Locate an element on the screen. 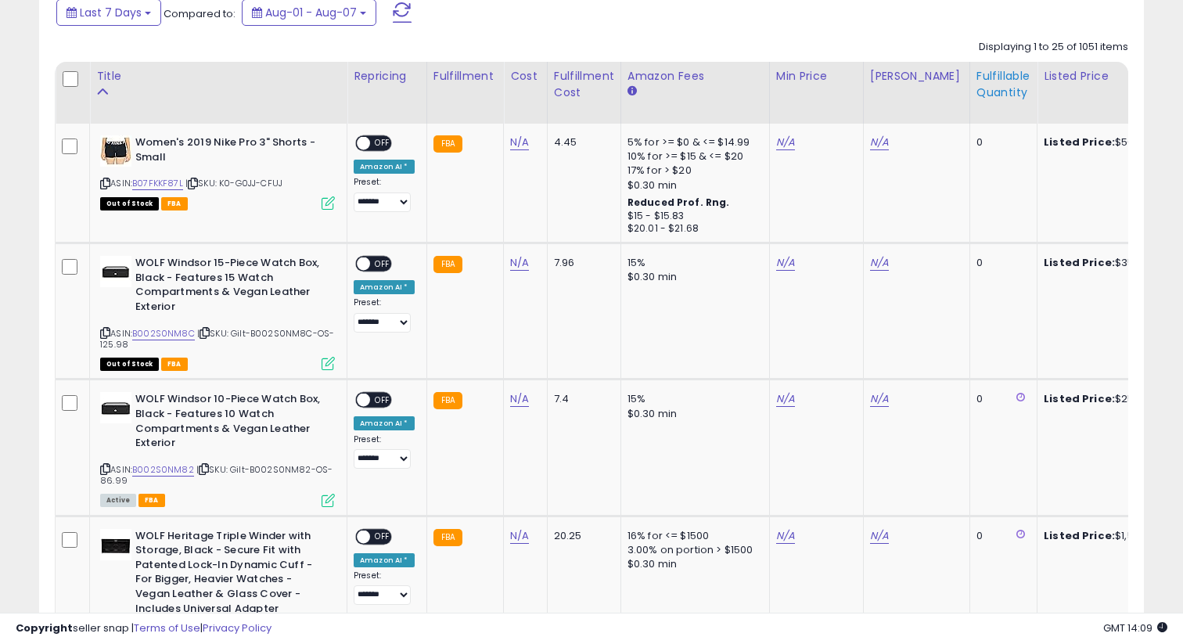 The height and width of the screenshot is (644, 1183). div: Listed Price is located at coordinates (1111, 76).